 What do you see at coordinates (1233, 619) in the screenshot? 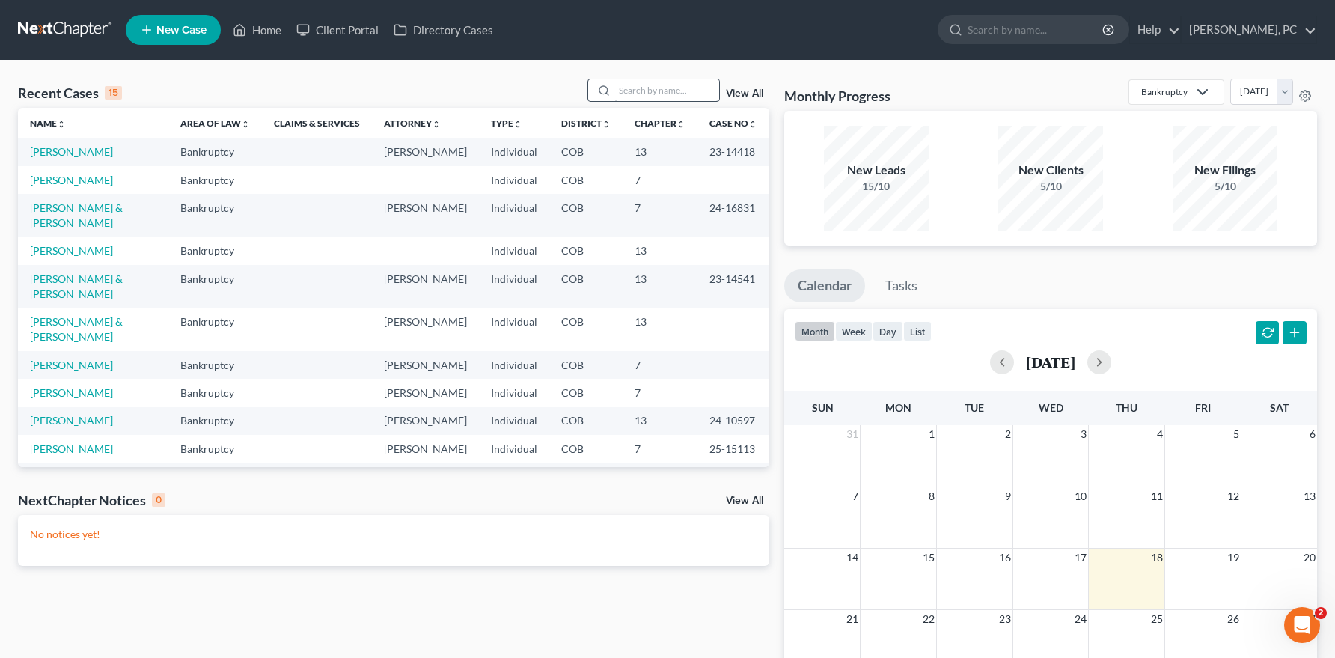
I see `span: 26` at bounding box center [1233, 619].